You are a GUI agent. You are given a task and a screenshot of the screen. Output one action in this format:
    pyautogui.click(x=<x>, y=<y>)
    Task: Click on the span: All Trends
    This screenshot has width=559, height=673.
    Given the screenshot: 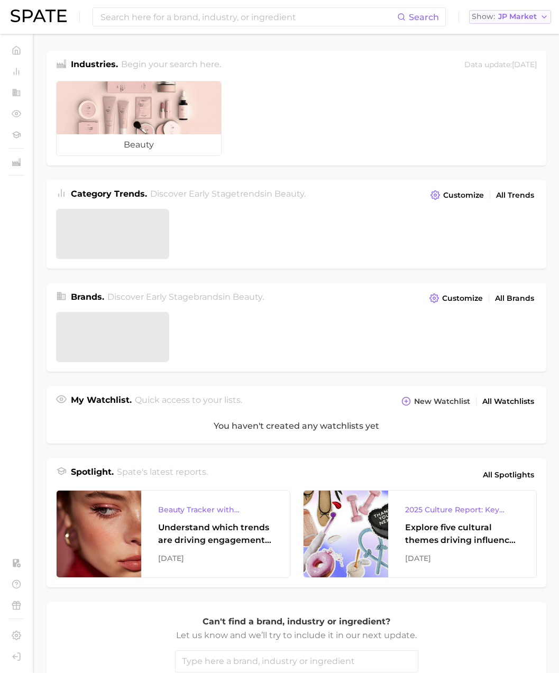 What is the action you would take?
    pyautogui.click(x=515, y=195)
    